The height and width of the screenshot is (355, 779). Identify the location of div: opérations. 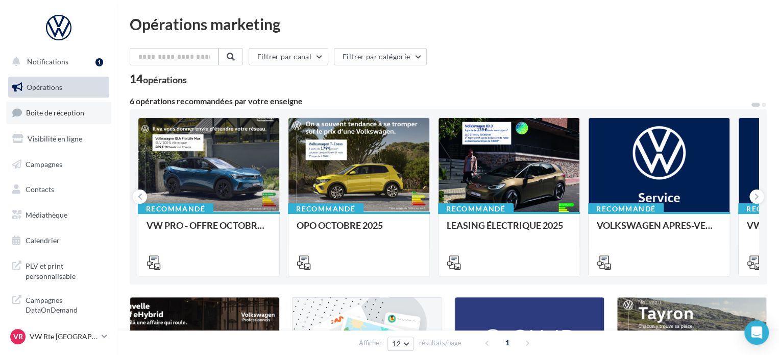
(165, 80).